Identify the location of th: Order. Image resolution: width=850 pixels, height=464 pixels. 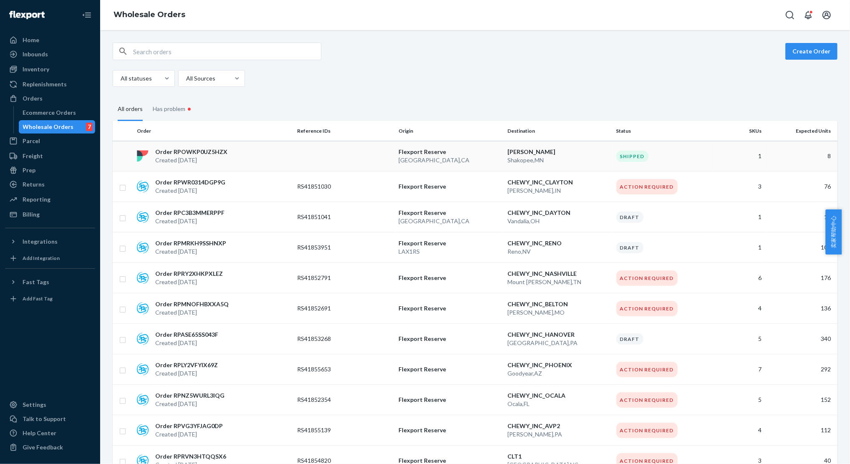
(214, 131).